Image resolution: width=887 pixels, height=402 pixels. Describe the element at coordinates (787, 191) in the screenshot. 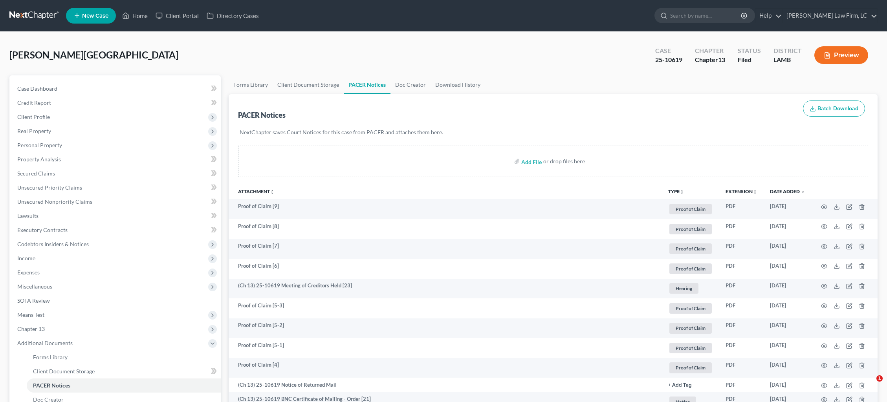

I see `a: Date Added expand_more` at that location.